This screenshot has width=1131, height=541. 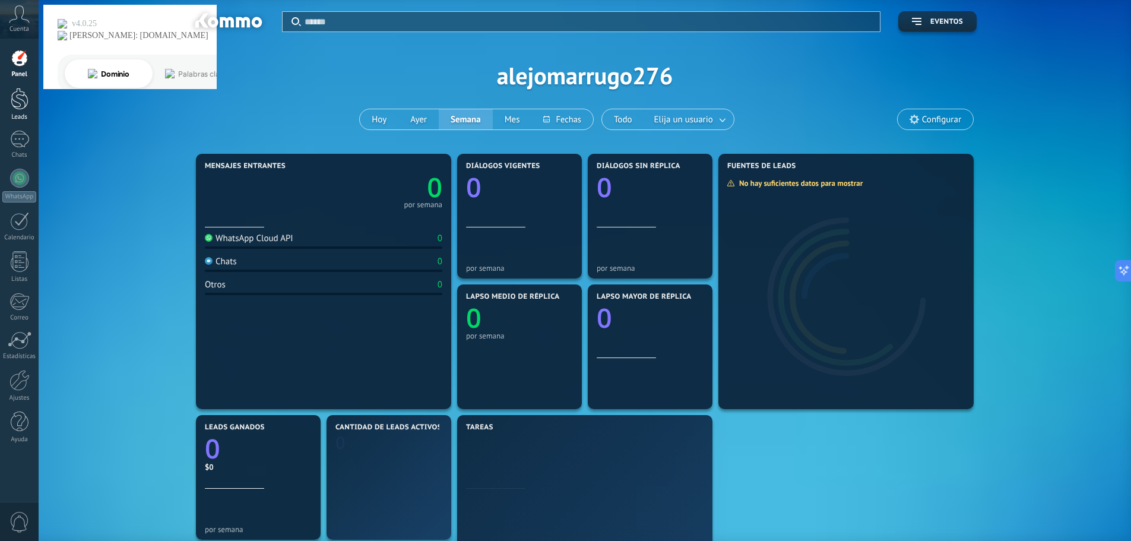 I want to click on button: Fechas, so click(x=562, y=119).